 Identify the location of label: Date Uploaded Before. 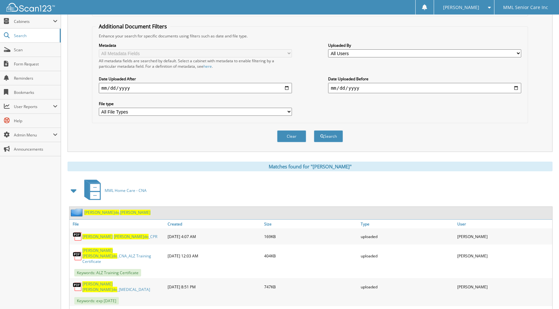
(424, 79).